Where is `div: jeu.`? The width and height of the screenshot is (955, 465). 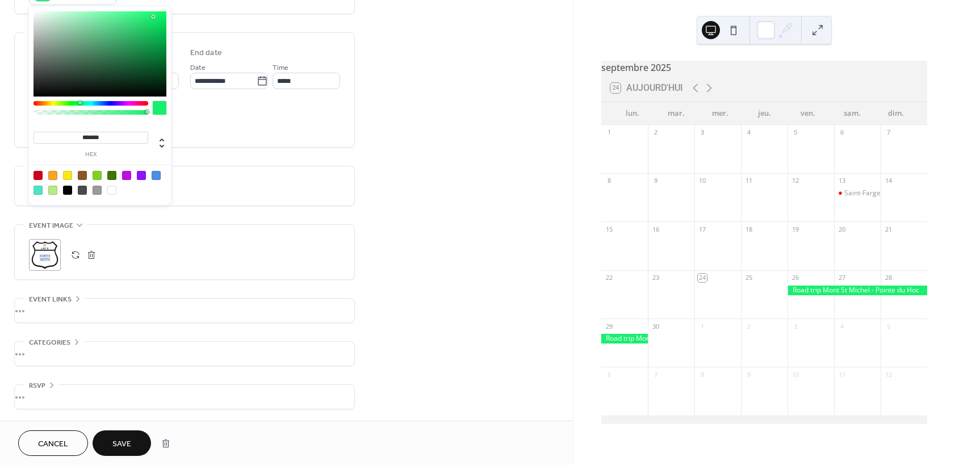
div: jeu. is located at coordinates (763, 114).